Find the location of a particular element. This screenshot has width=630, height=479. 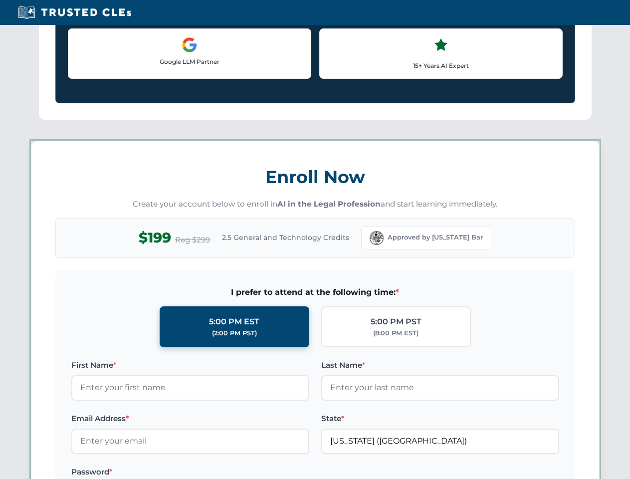

div: (2:00 PM PST) is located at coordinates (235, 333).